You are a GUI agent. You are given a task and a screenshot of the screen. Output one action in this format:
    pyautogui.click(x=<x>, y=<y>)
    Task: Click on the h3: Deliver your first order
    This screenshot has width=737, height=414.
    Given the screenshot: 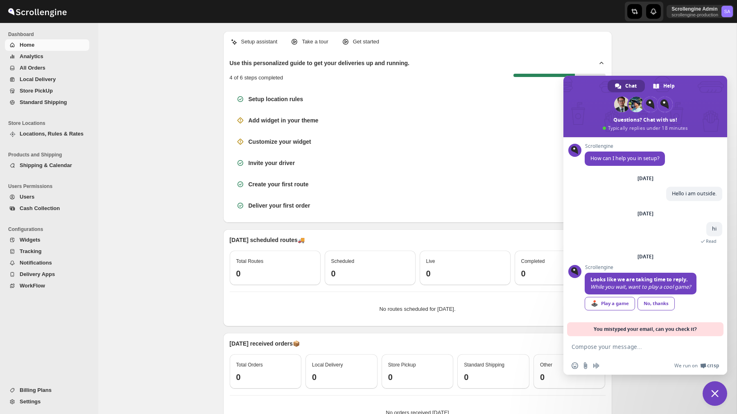 What is the action you would take?
    pyautogui.click(x=279, y=206)
    